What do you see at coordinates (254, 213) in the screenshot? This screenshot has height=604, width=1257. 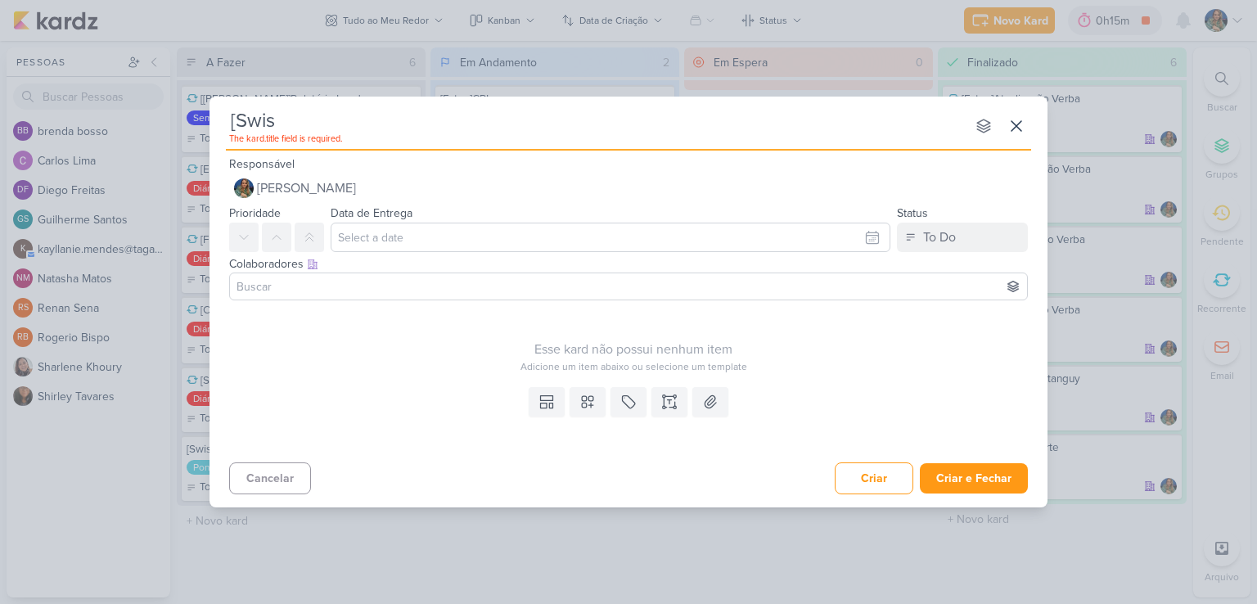 I see `label: Prioridade` at bounding box center [254, 213].